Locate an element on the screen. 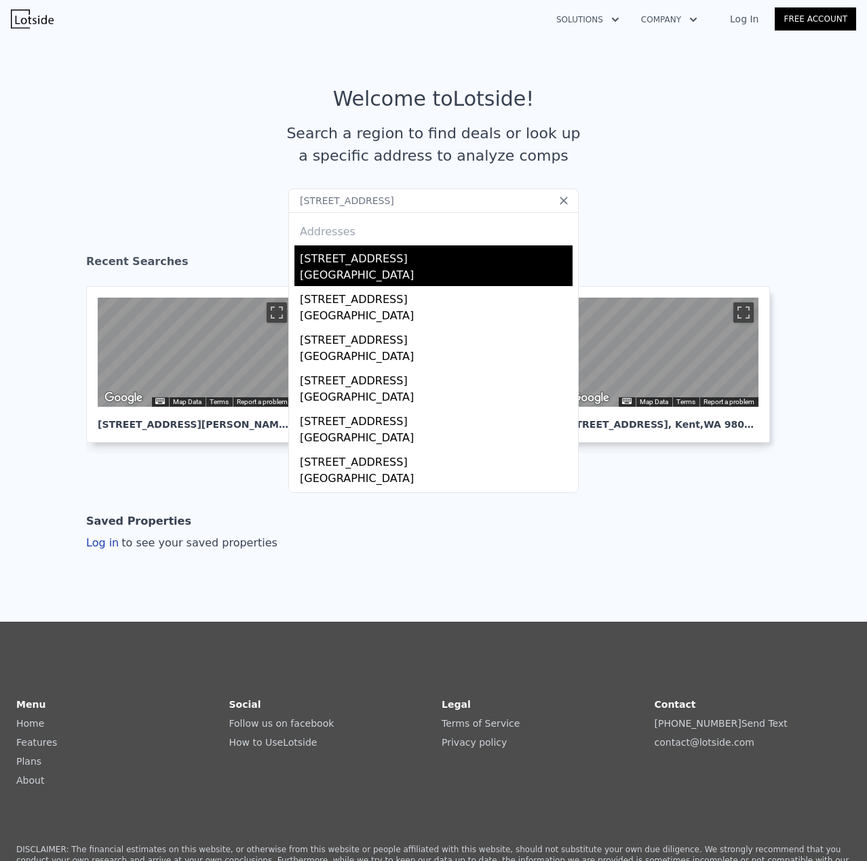 The height and width of the screenshot is (861, 867). div: Welcome to Lotside ! is located at coordinates (433, 99).